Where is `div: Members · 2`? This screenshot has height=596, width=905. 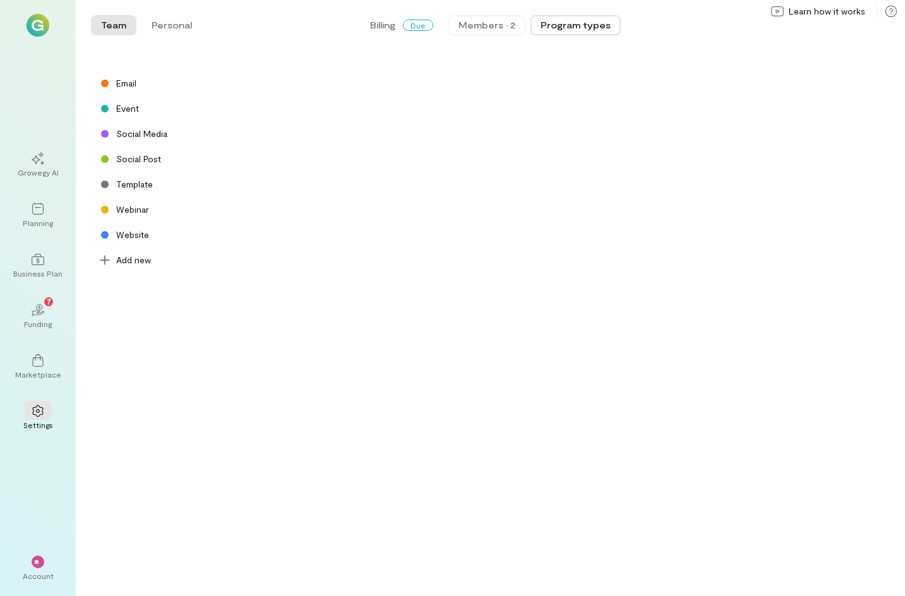 div: Members · 2 is located at coordinates (487, 25).